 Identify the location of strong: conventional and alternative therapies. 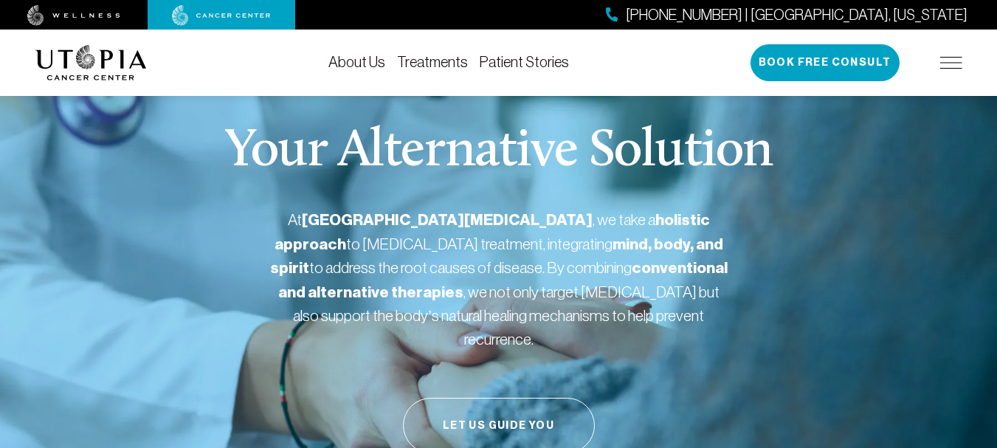
(503, 280).